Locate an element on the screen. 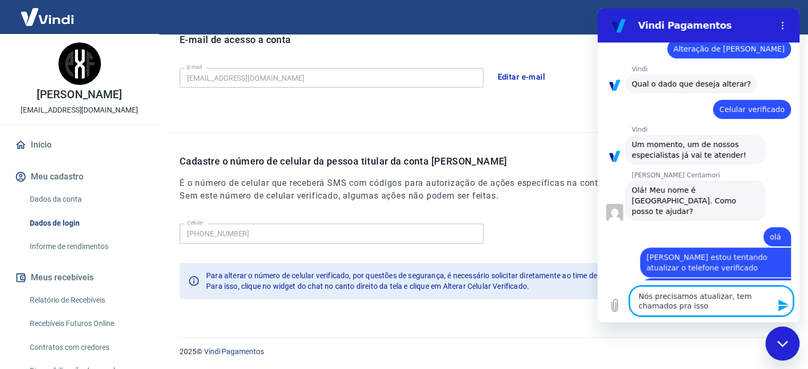  button: Meu cadastro is located at coordinates (79, 177).